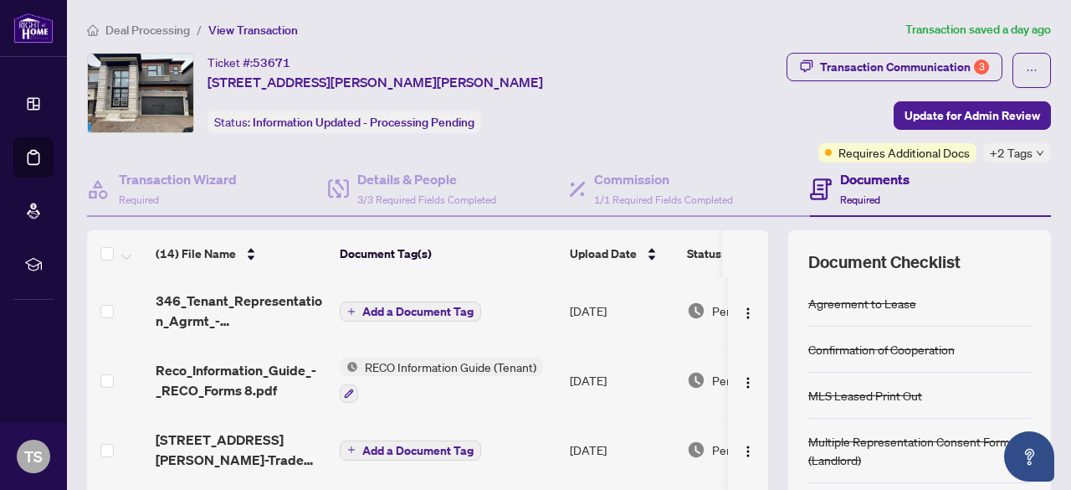 The width and height of the screenshot is (1071, 490). What do you see at coordinates (450, 367) in the screenshot?
I see `span: RECO Information Guide (Tenant)` at bounding box center [450, 367].